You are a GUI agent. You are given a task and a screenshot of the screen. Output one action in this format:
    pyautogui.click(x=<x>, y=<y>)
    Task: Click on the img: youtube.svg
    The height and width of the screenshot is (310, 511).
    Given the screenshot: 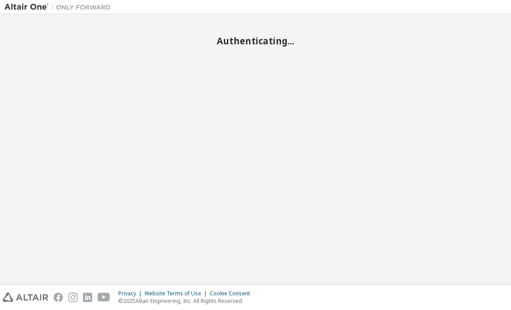 What is the action you would take?
    pyautogui.click(x=104, y=297)
    